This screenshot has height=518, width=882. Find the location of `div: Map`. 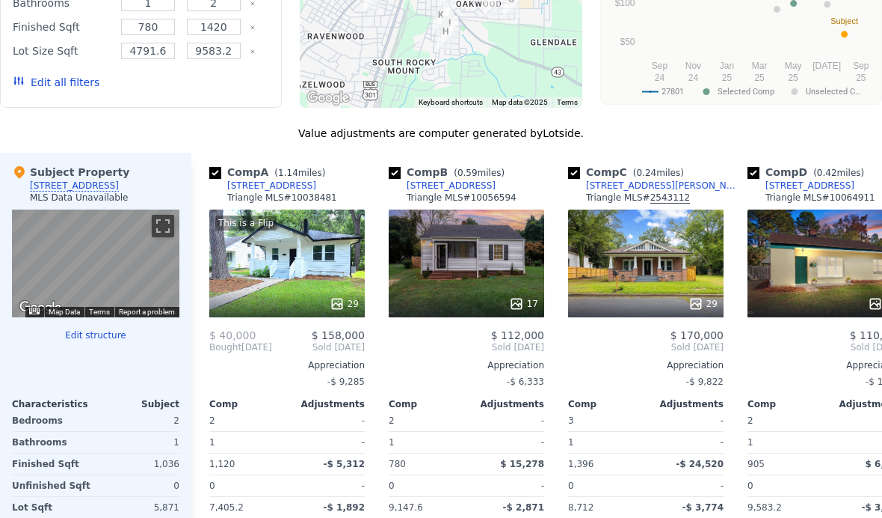

div: Map is located at coordinates (96, 263).